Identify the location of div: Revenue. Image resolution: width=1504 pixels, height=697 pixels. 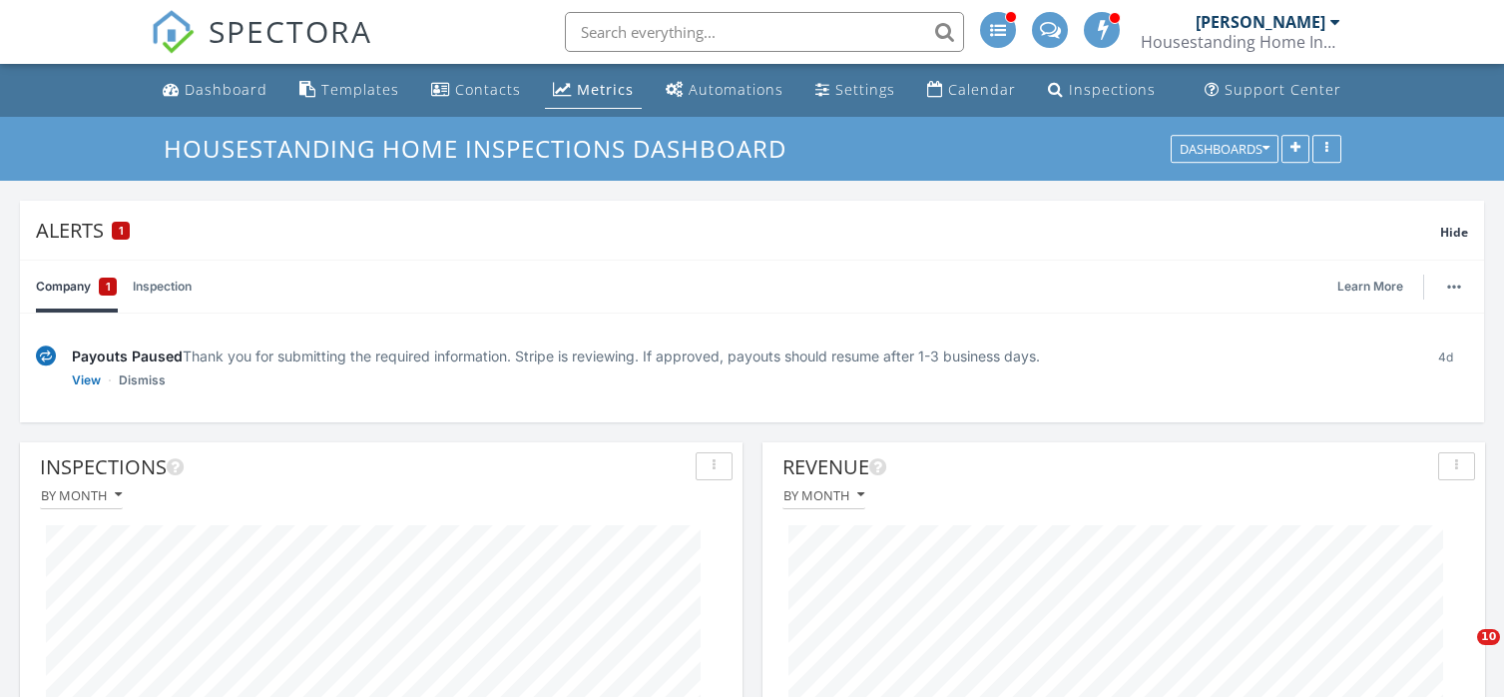
(1106, 467).